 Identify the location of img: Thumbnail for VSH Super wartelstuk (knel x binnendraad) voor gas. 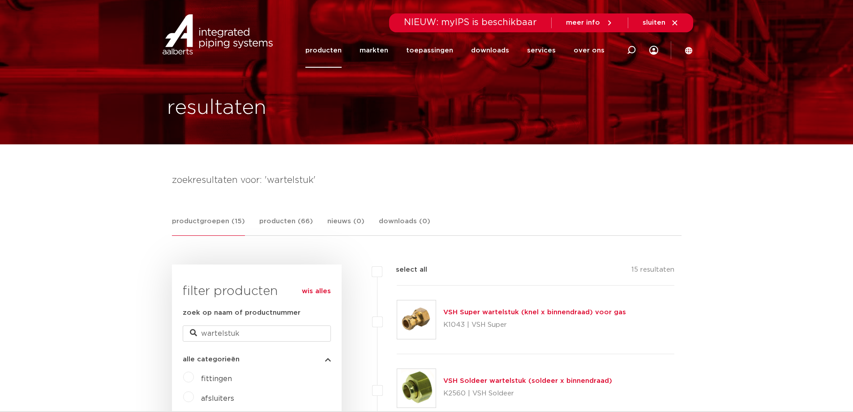
(417, 319).